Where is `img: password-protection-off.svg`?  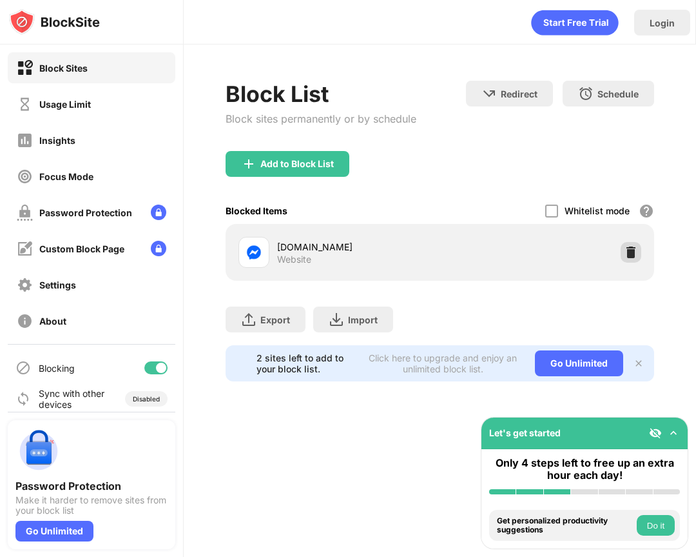
img: password-protection-off.svg is located at coordinates (25, 212).